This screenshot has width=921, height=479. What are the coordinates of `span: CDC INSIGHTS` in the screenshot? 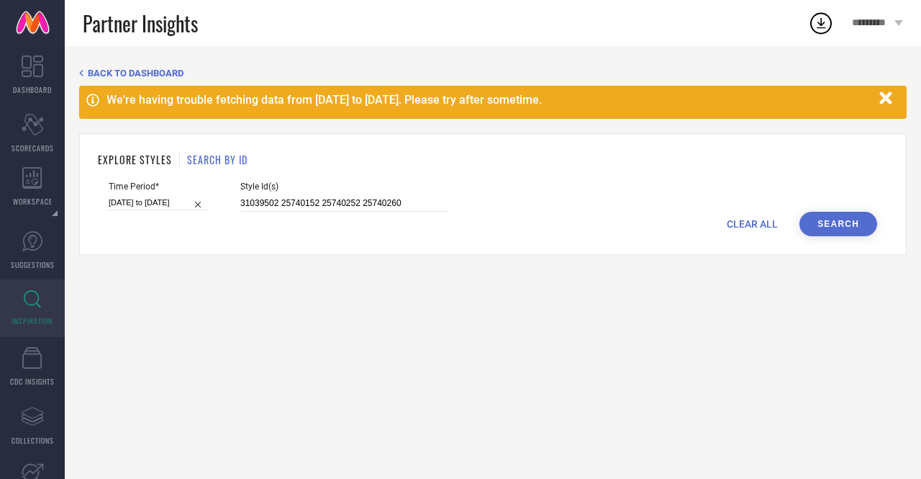 It's located at (32, 381).